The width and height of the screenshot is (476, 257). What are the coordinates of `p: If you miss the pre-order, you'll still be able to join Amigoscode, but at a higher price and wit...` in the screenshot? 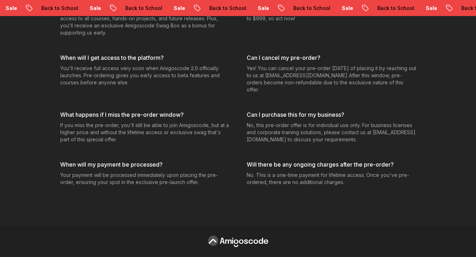 It's located at (145, 133).